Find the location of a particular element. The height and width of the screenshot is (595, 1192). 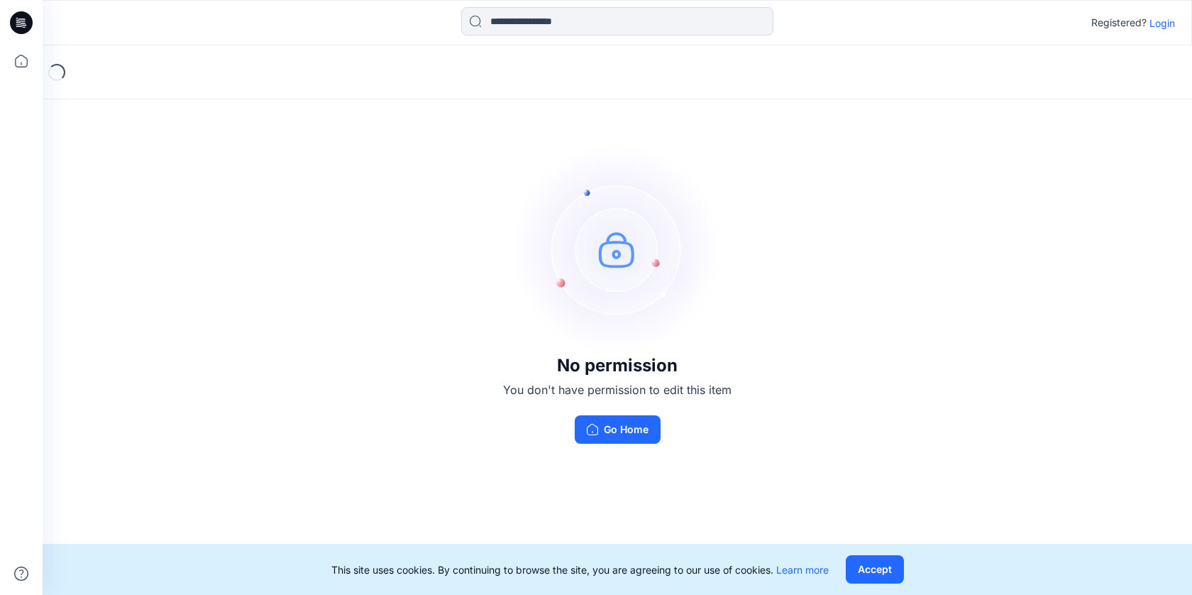

button: Accept is located at coordinates (875, 569).